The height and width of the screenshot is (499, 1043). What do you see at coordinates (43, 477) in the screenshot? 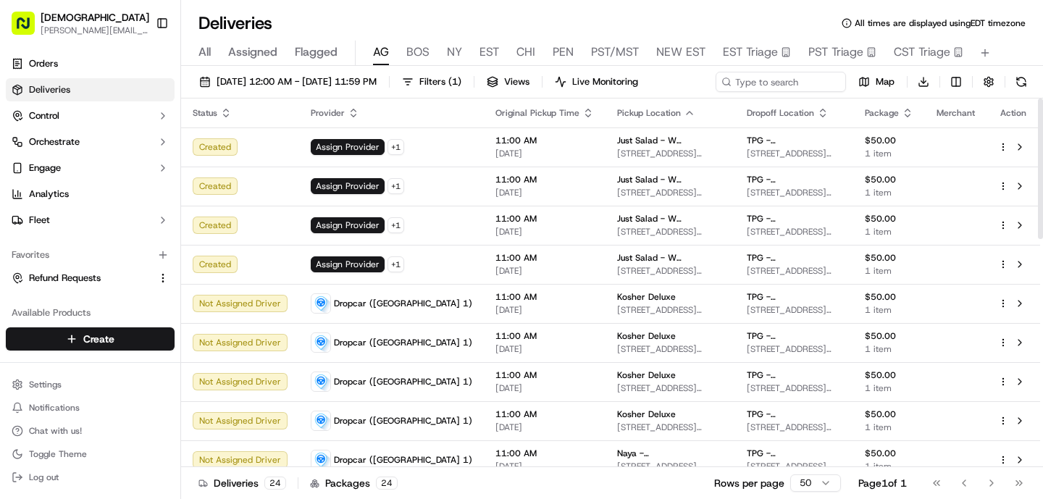
I see `span: Log out` at bounding box center [43, 477].